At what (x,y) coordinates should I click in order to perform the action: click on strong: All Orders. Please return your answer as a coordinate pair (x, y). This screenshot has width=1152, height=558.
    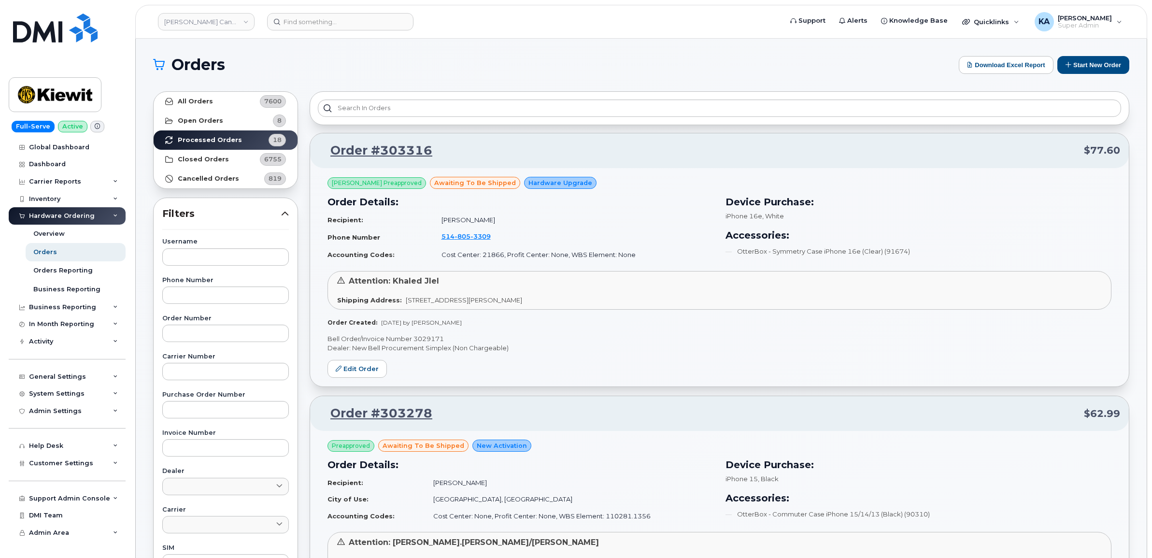
    Looking at the image, I should click on (195, 101).